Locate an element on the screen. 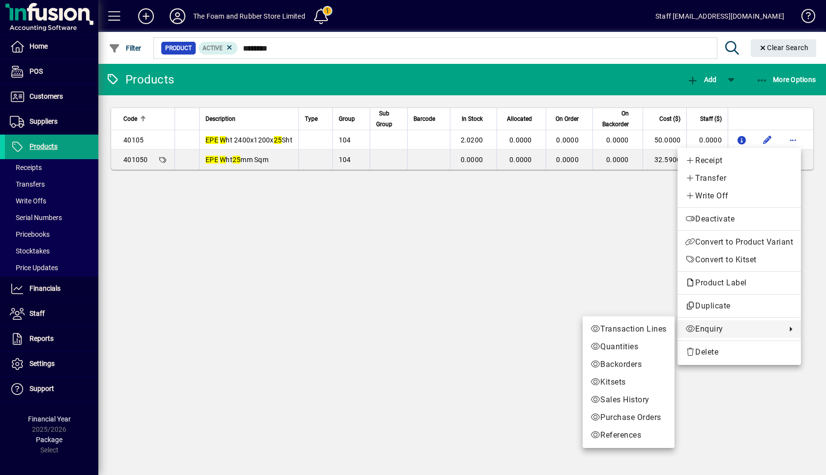 Image resolution: width=826 pixels, height=475 pixels. span: Product Label is located at coordinates (718, 283).